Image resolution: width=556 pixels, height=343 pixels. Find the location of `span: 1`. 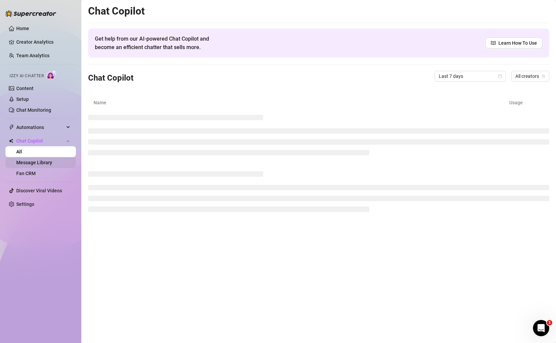

span: 1 is located at coordinates (550, 323).